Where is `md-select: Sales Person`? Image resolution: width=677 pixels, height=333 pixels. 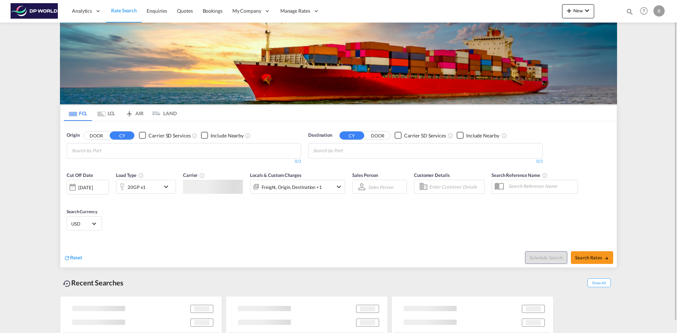
md-select: Sales Person is located at coordinates (381, 187).